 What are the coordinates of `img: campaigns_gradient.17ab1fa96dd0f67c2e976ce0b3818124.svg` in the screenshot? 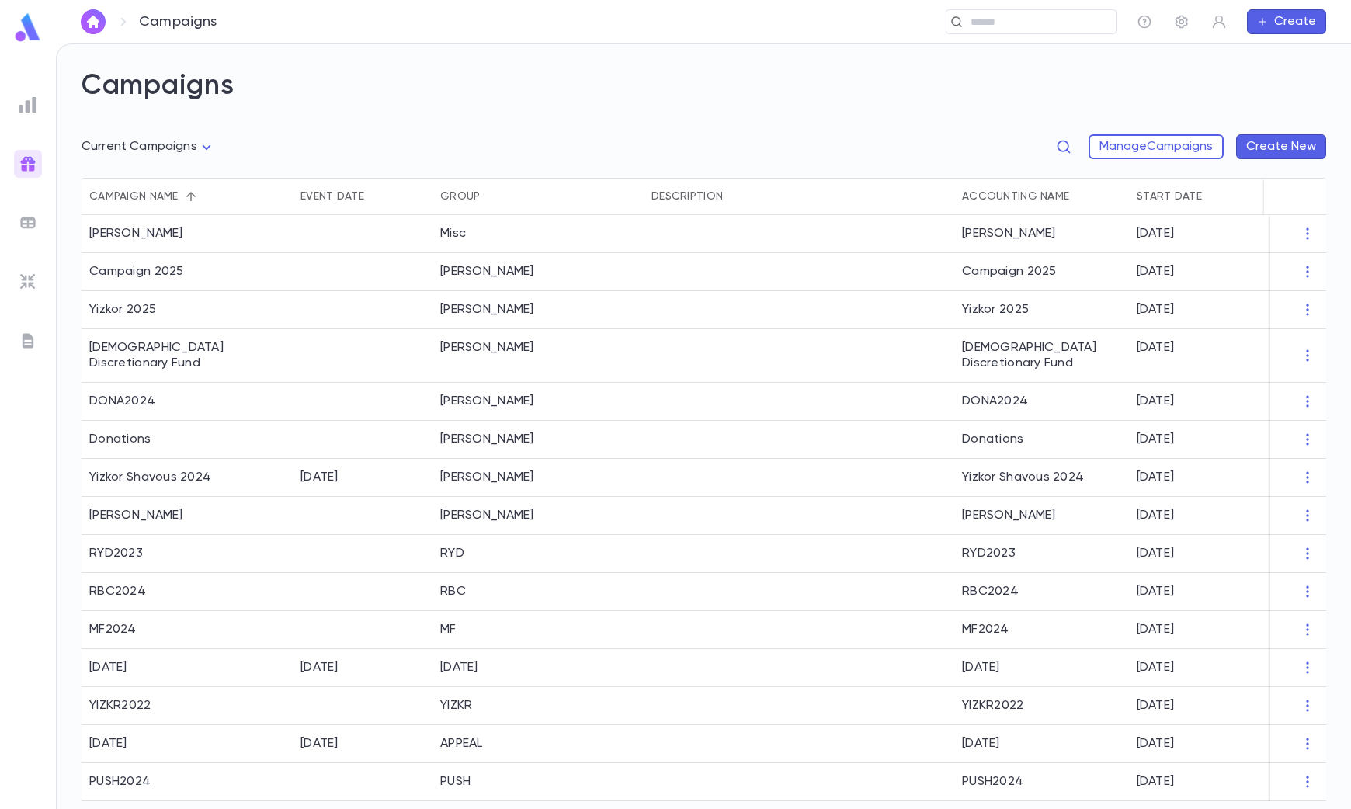 It's located at (28, 164).